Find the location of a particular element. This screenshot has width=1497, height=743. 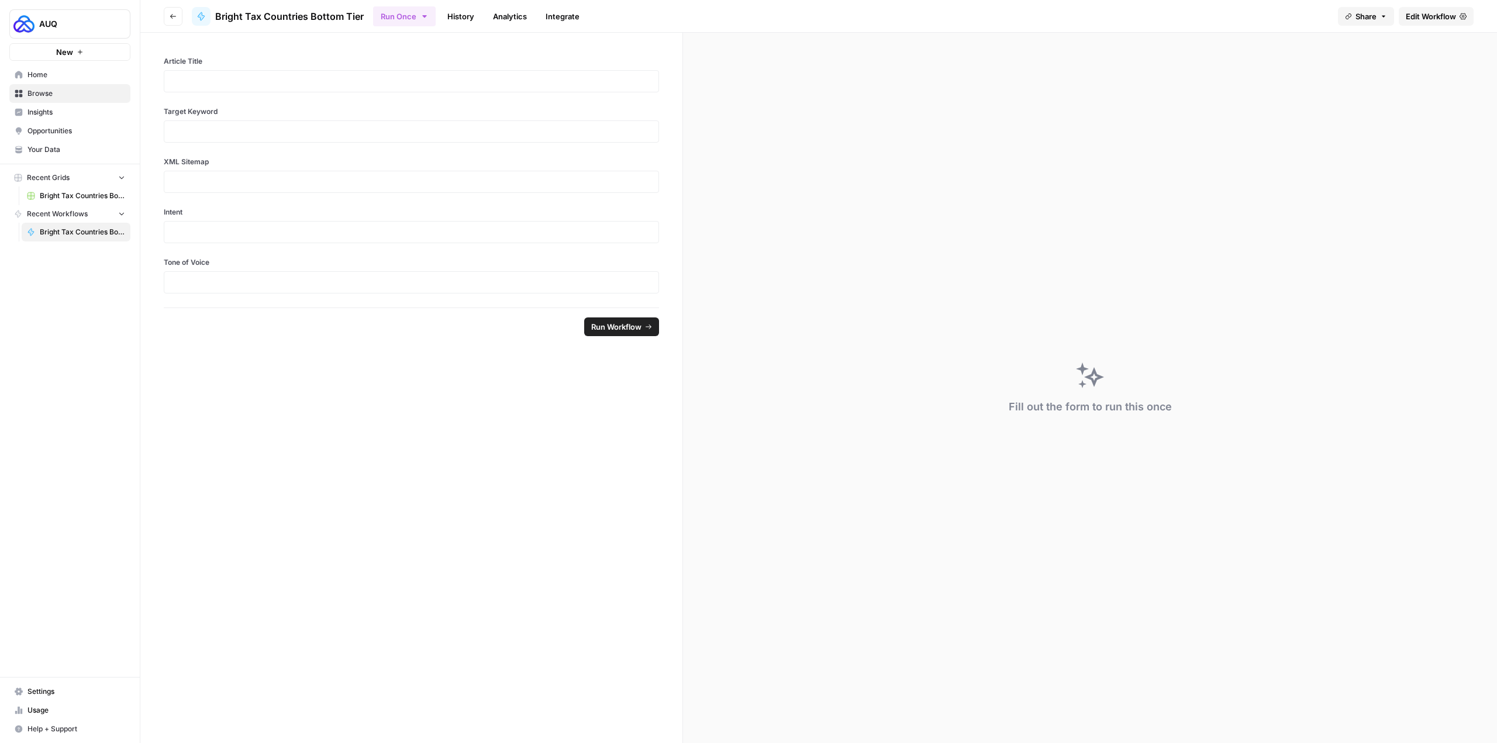

span: Opportunities is located at coordinates (76, 131).